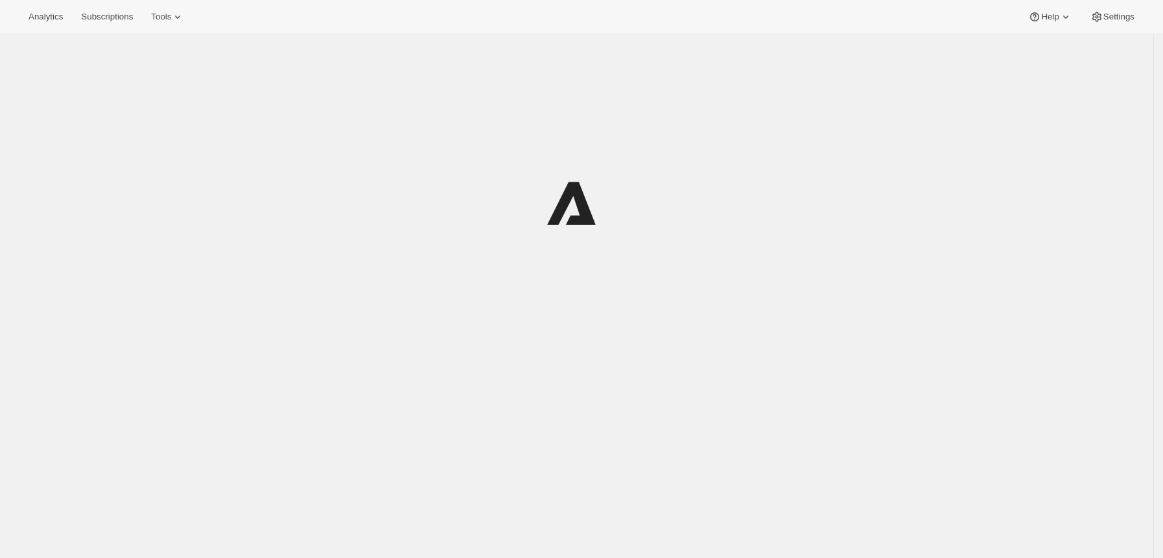 The image size is (1163, 558). What do you see at coordinates (45, 17) in the screenshot?
I see `button: Analytics` at bounding box center [45, 17].